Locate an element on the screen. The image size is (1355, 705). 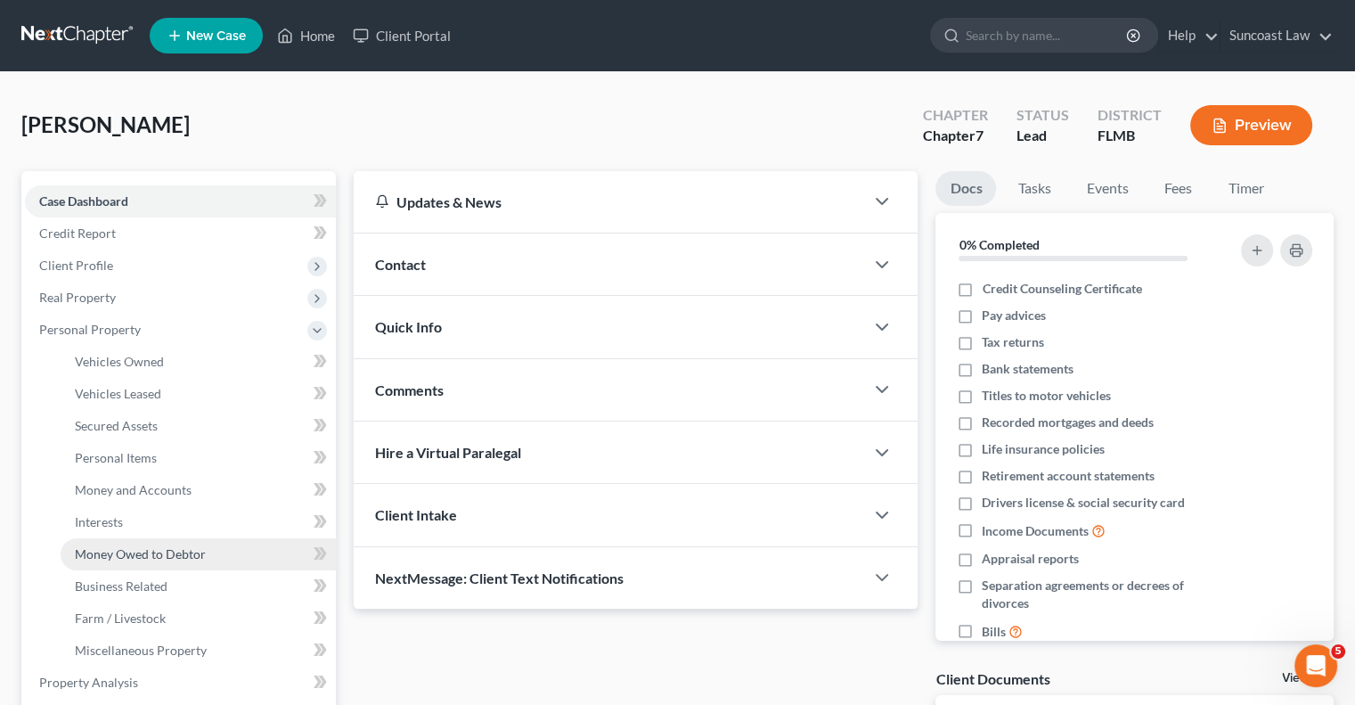
span: Contact is located at coordinates (400, 264).